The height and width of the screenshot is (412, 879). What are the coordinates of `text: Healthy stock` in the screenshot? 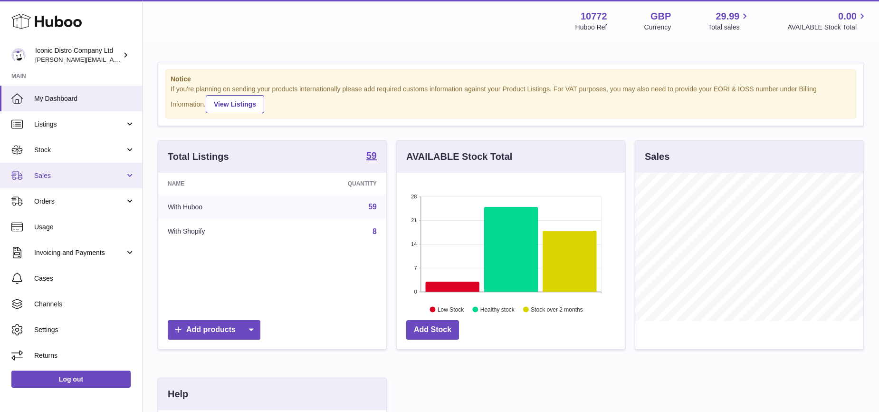 It's located at (498, 309).